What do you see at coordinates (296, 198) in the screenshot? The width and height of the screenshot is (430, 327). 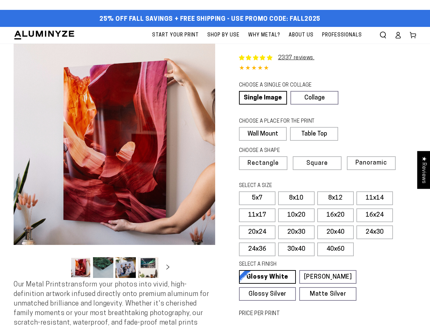 I see `label: 8x10` at bounding box center [296, 198].